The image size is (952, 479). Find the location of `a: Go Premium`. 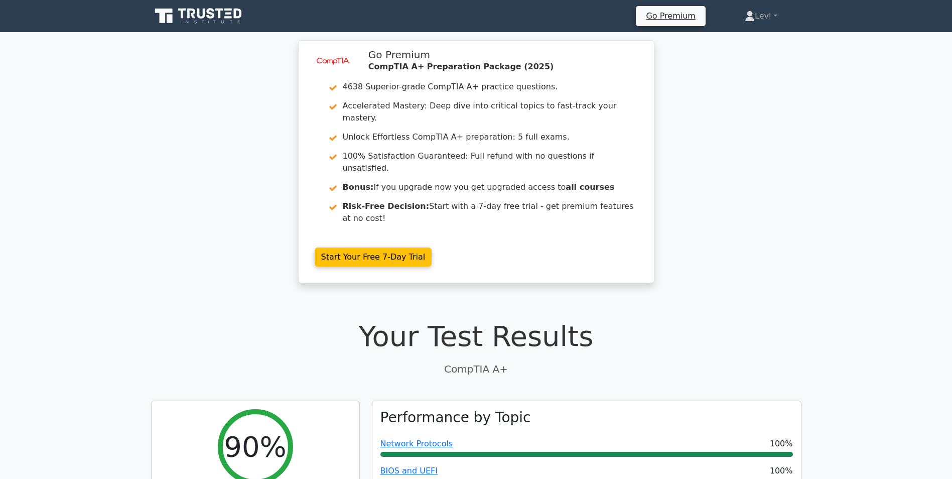

a: Go Premium is located at coordinates (671, 16).